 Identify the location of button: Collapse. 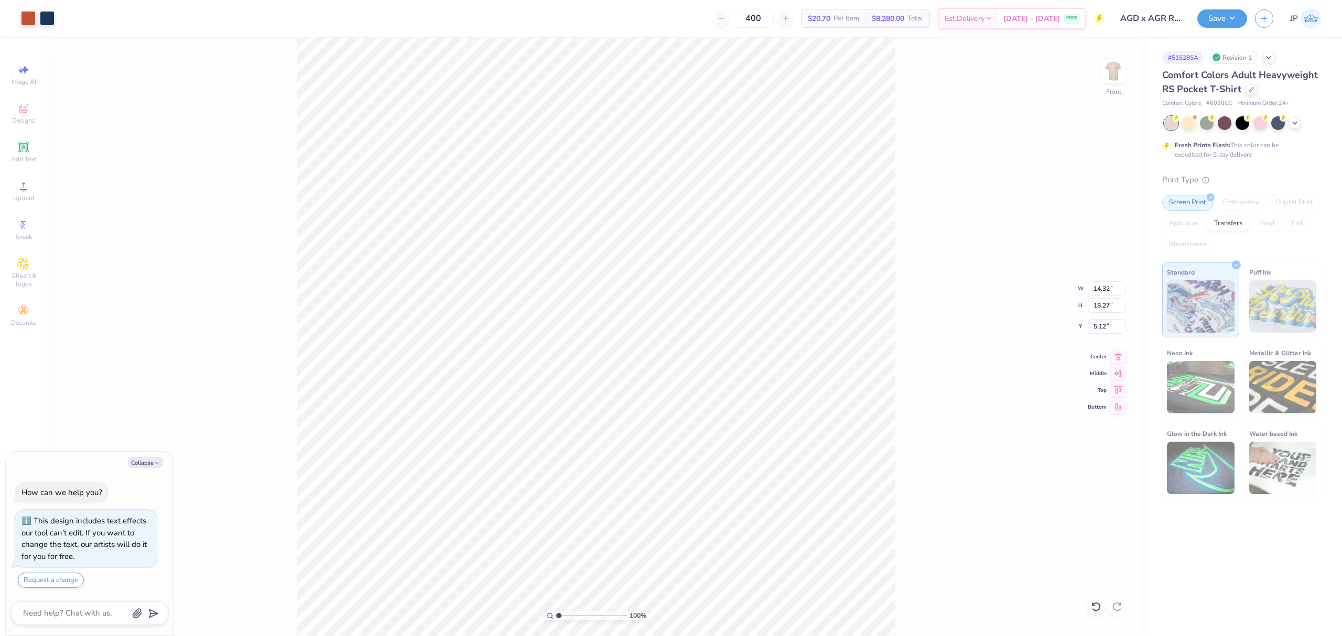
(145, 462).